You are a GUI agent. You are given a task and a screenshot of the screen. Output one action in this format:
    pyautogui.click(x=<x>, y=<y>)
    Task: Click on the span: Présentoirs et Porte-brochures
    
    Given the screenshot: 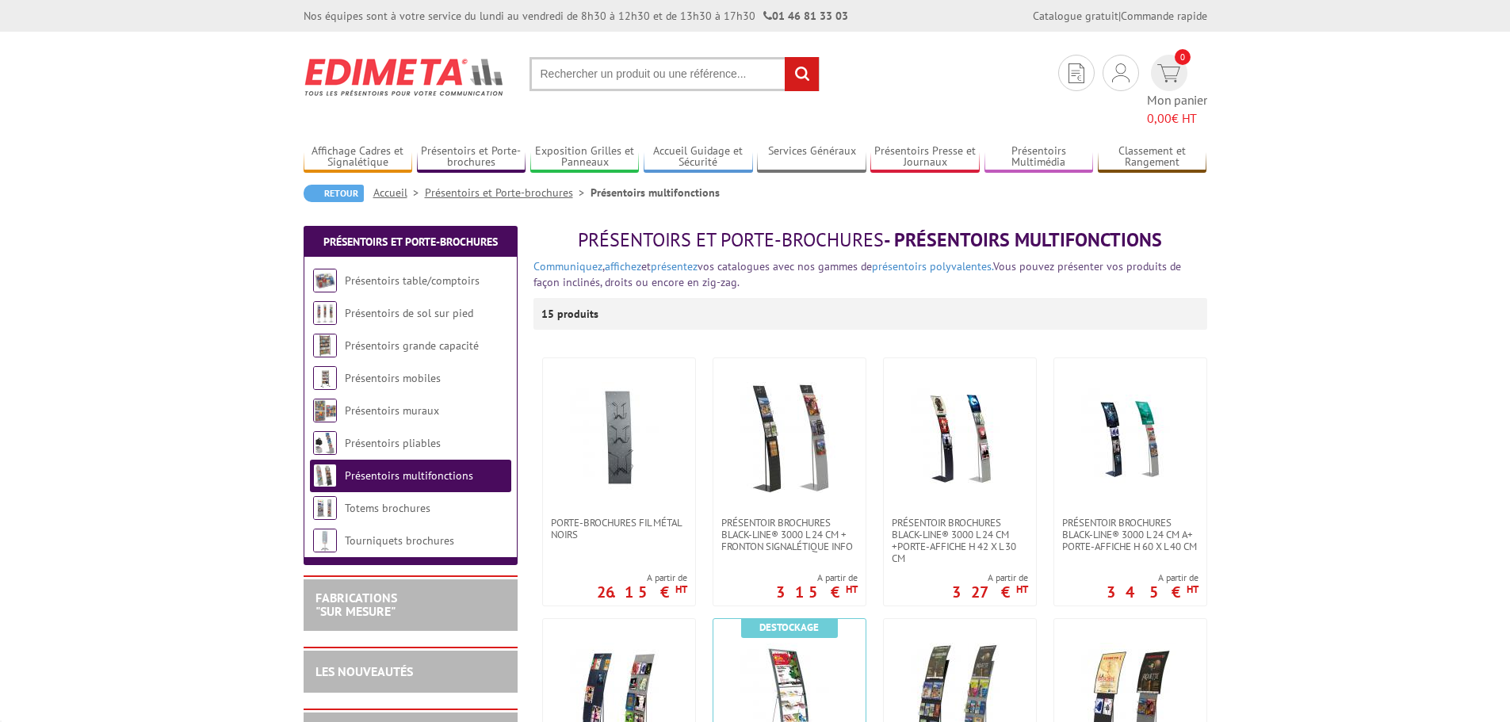 What is the action you would take?
    pyautogui.click(x=731, y=239)
    